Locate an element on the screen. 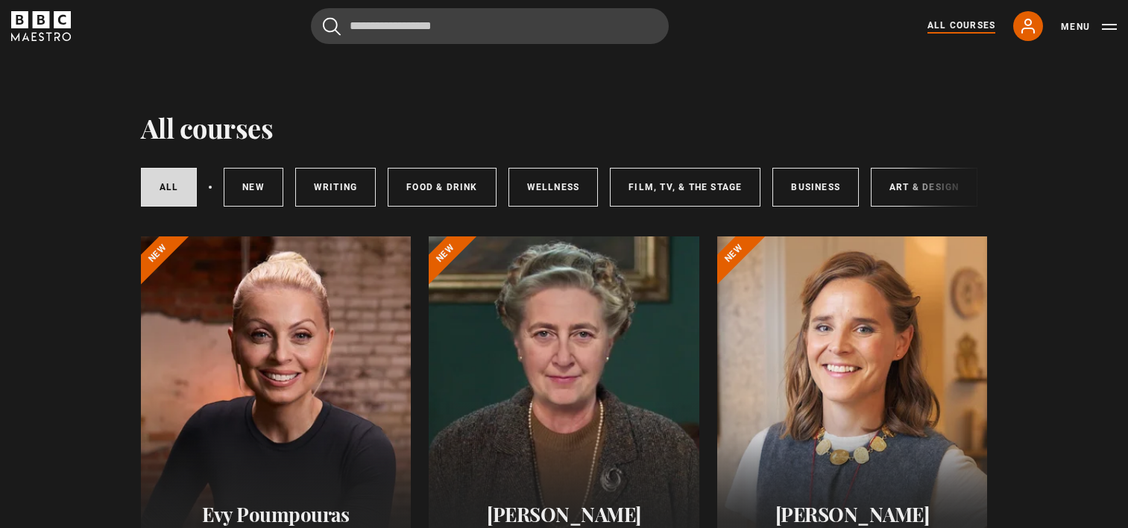  button: Submit the search query is located at coordinates (332, 26).